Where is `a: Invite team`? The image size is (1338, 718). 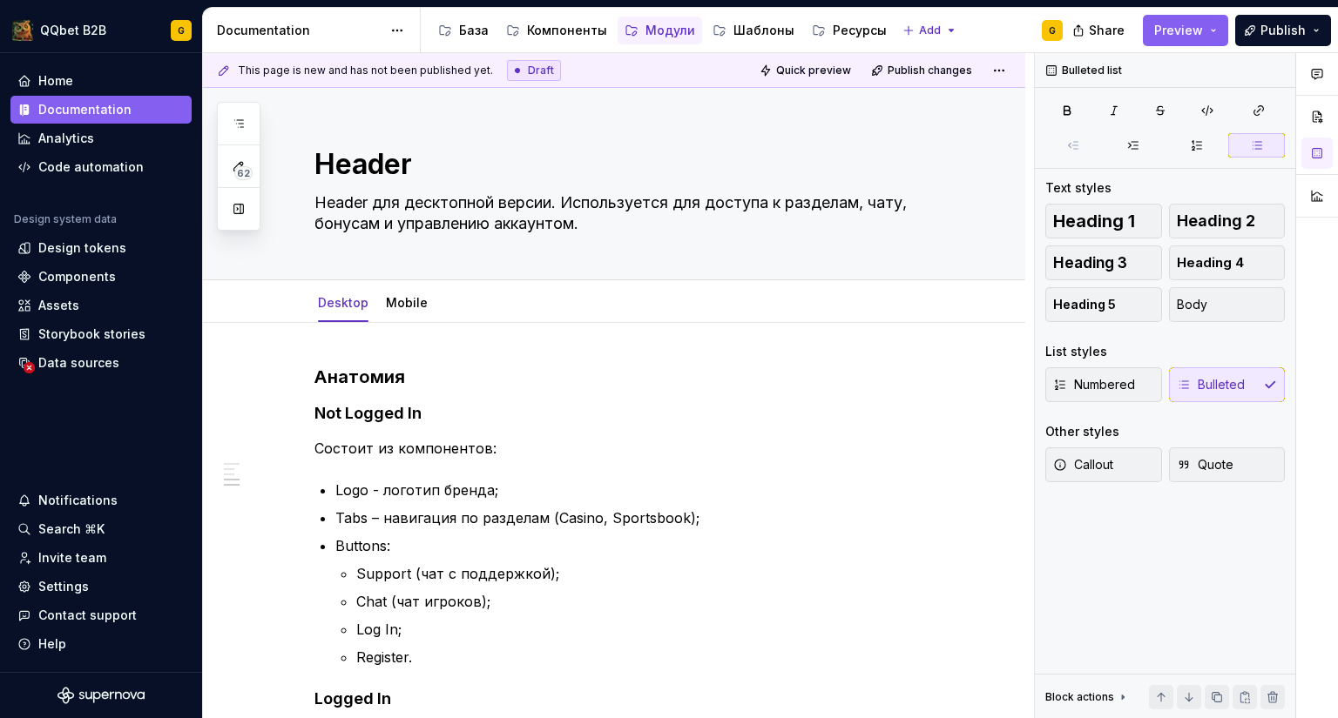
a: Invite team is located at coordinates (101, 558).